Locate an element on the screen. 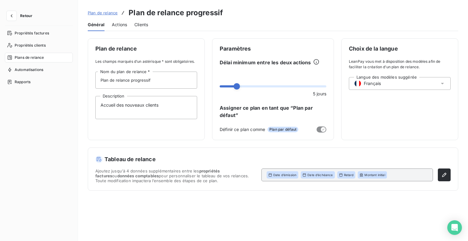 The width and height of the screenshot is (468, 241). span: Plan par défaut is located at coordinates (283, 129).